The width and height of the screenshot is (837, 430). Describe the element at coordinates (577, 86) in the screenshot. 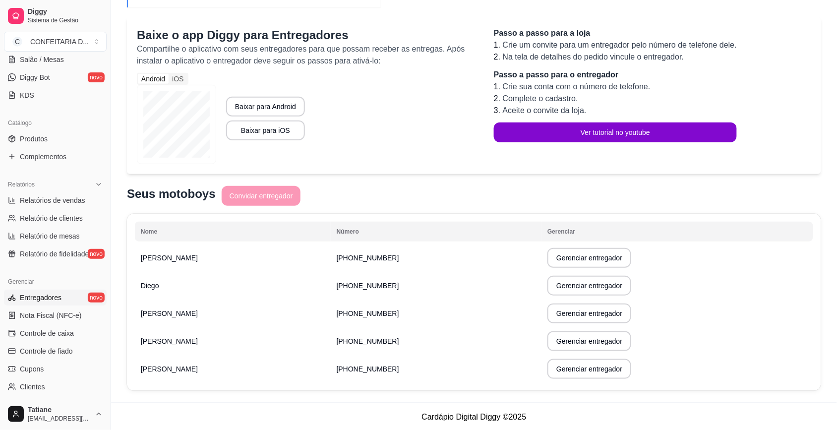

I see `span: Crie sua conta com o número de telefone.` at that location.